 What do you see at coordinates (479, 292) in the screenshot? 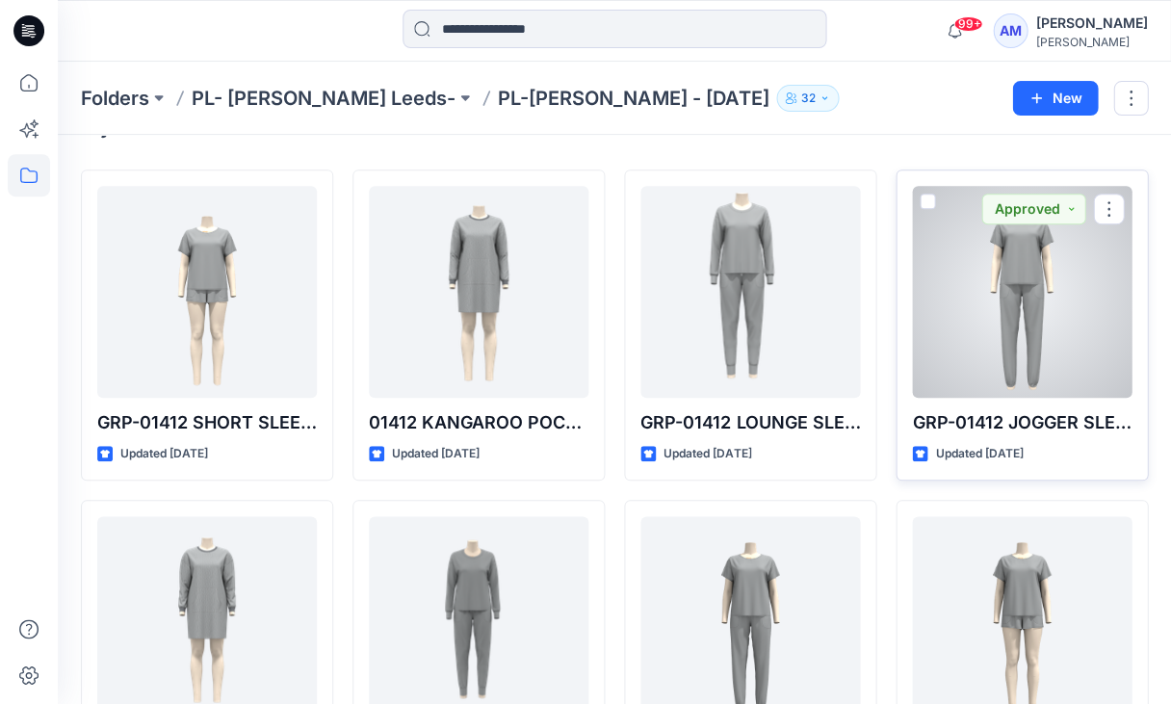
I see `a: 01412 KANGAROO POCKET SLEEP SHIRT REV3` at bounding box center [479, 292].